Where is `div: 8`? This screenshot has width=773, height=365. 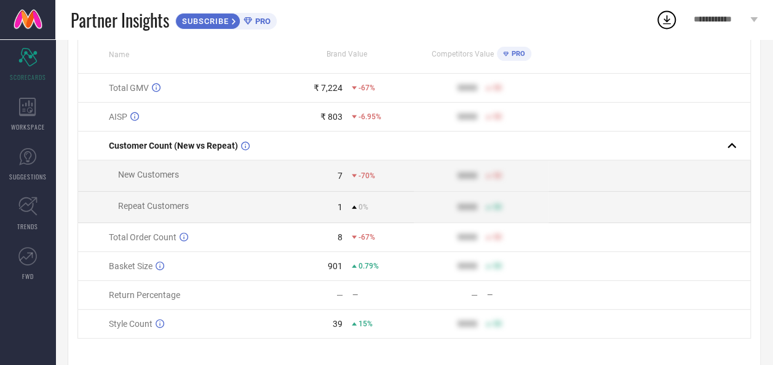 div: 8 is located at coordinates (340, 237).